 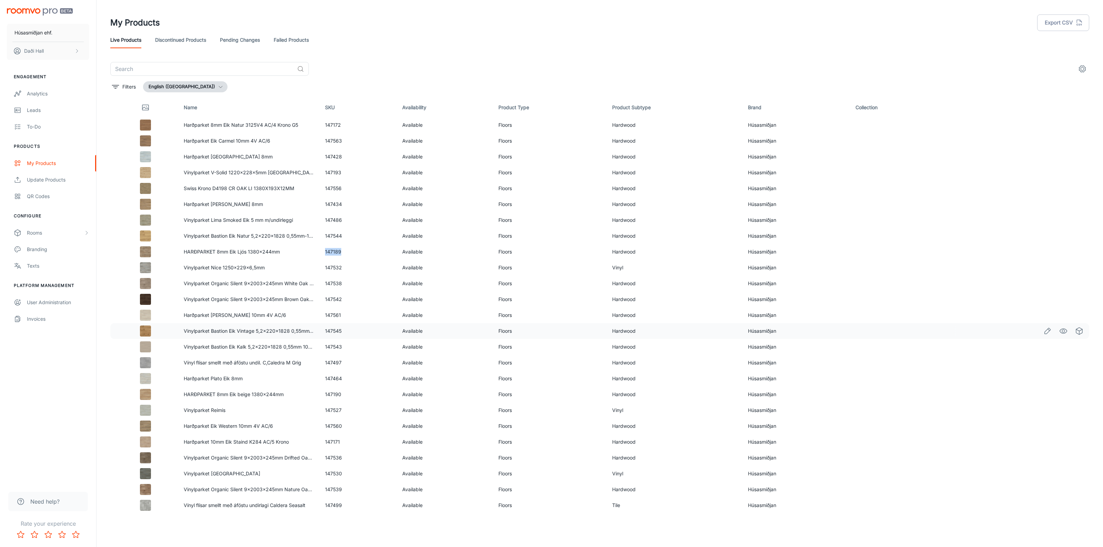 What do you see at coordinates (358, 379) in the screenshot?
I see `td: 147464` at bounding box center [358, 379].